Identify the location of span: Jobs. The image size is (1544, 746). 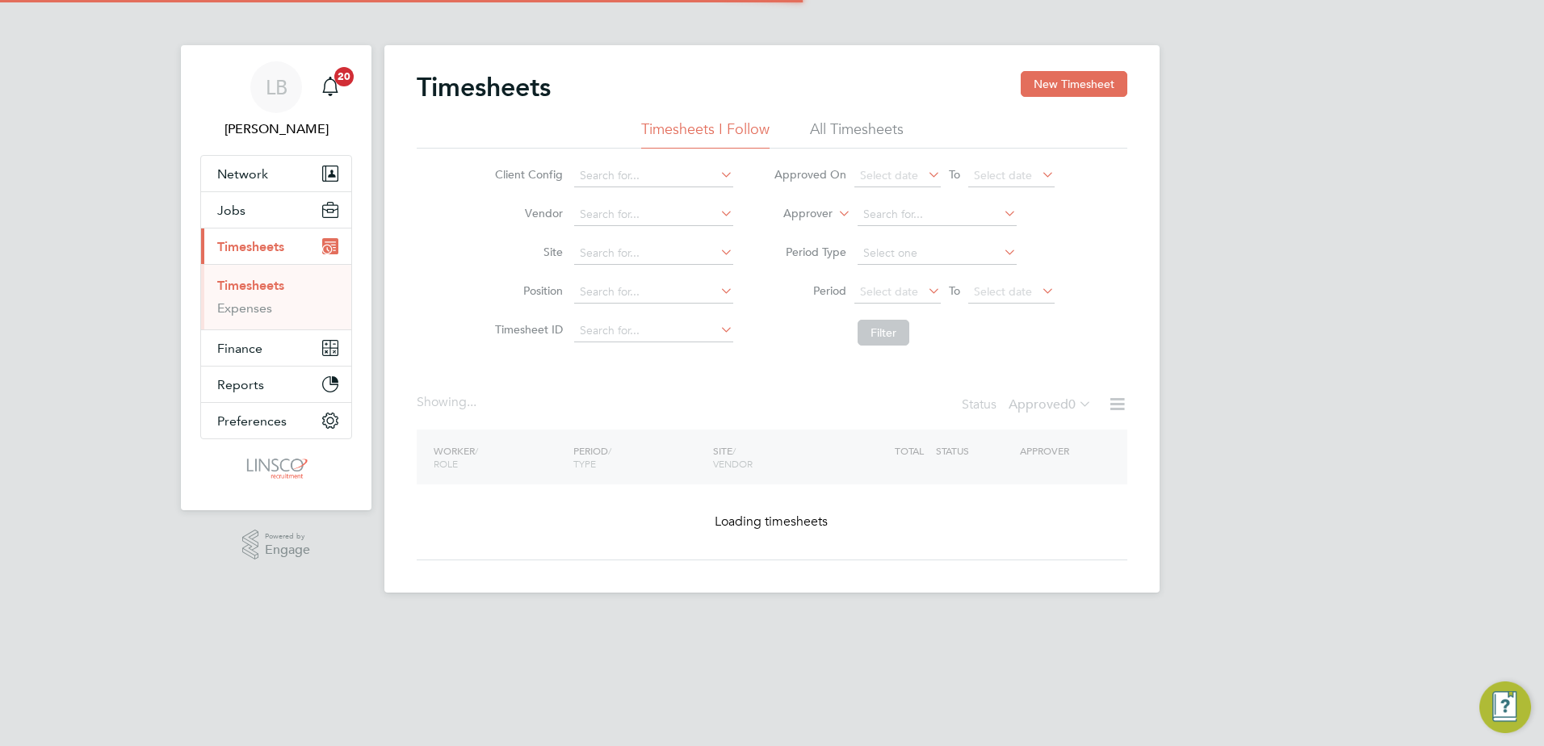
(231, 210).